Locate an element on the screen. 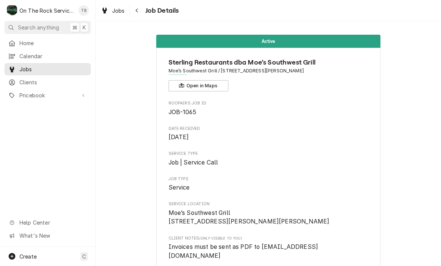 This screenshot has width=441, height=266. span: Job Details is located at coordinates (161, 10).